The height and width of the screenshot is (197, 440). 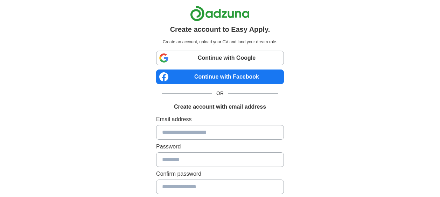 I want to click on label: Confirm password, so click(x=220, y=174).